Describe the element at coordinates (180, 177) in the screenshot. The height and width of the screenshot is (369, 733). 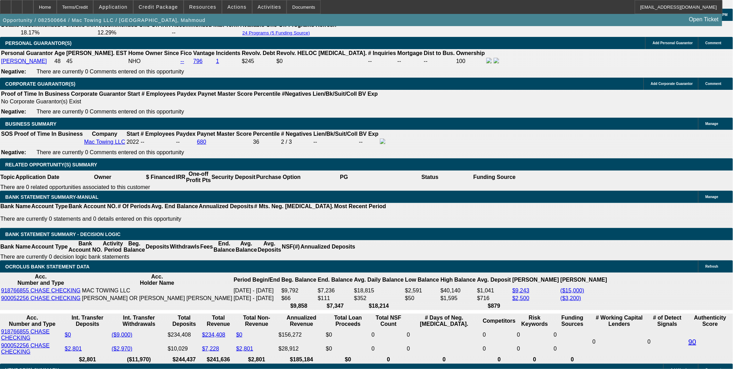
I see `th: IRR` at that location.